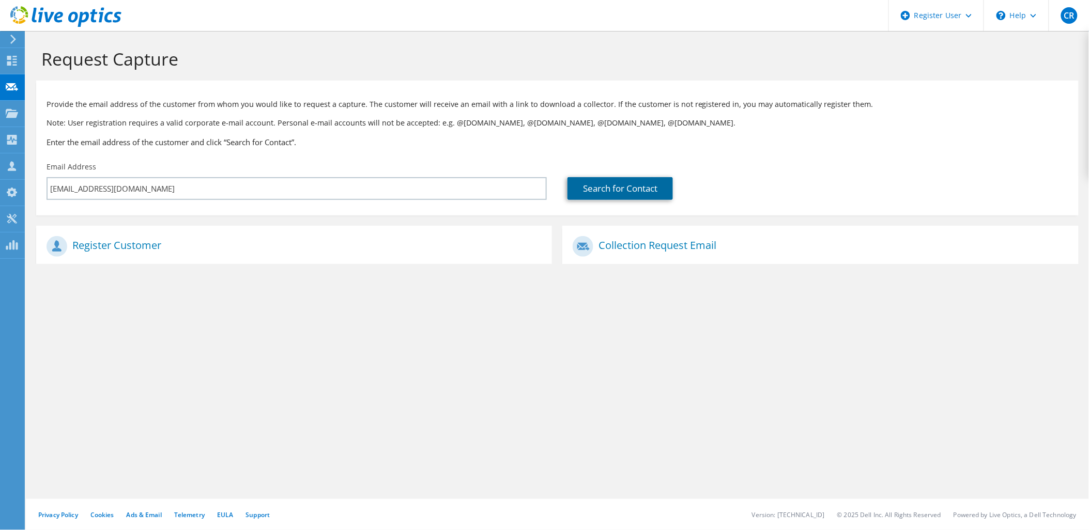 The image size is (1089, 530). What do you see at coordinates (557, 123) in the screenshot?
I see `p: Note: User registration requires a valid corporate e-mail account. Personal e-mail accounts will ...` at bounding box center [557, 123].